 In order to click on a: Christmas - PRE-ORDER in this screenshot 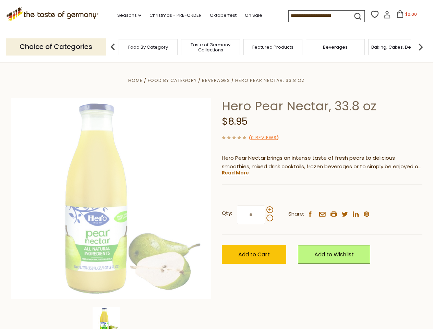, I will do `click(175, 15)`.